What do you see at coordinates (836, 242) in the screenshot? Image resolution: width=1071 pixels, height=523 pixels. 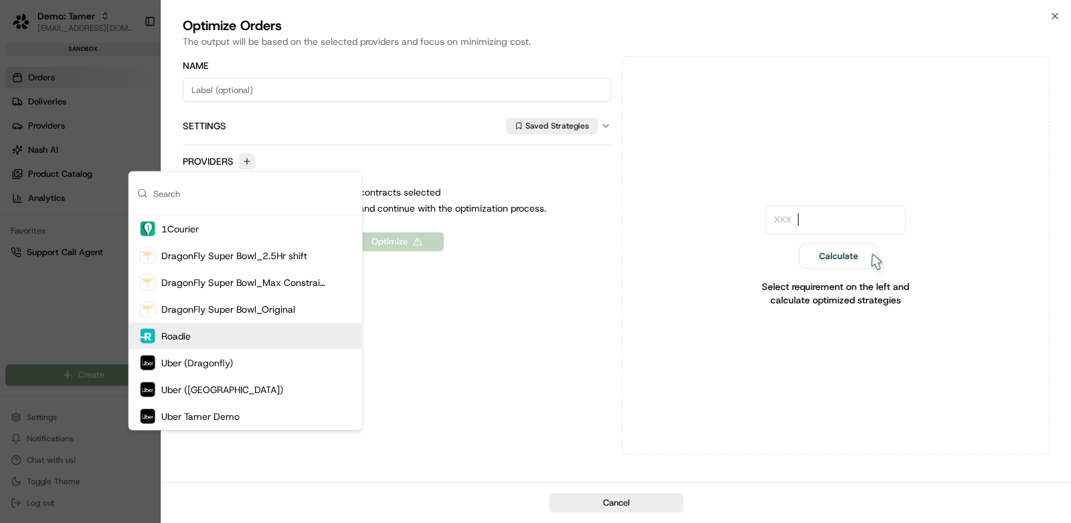 I see `img: Optimization prompt` at bounding box center [836, 242].